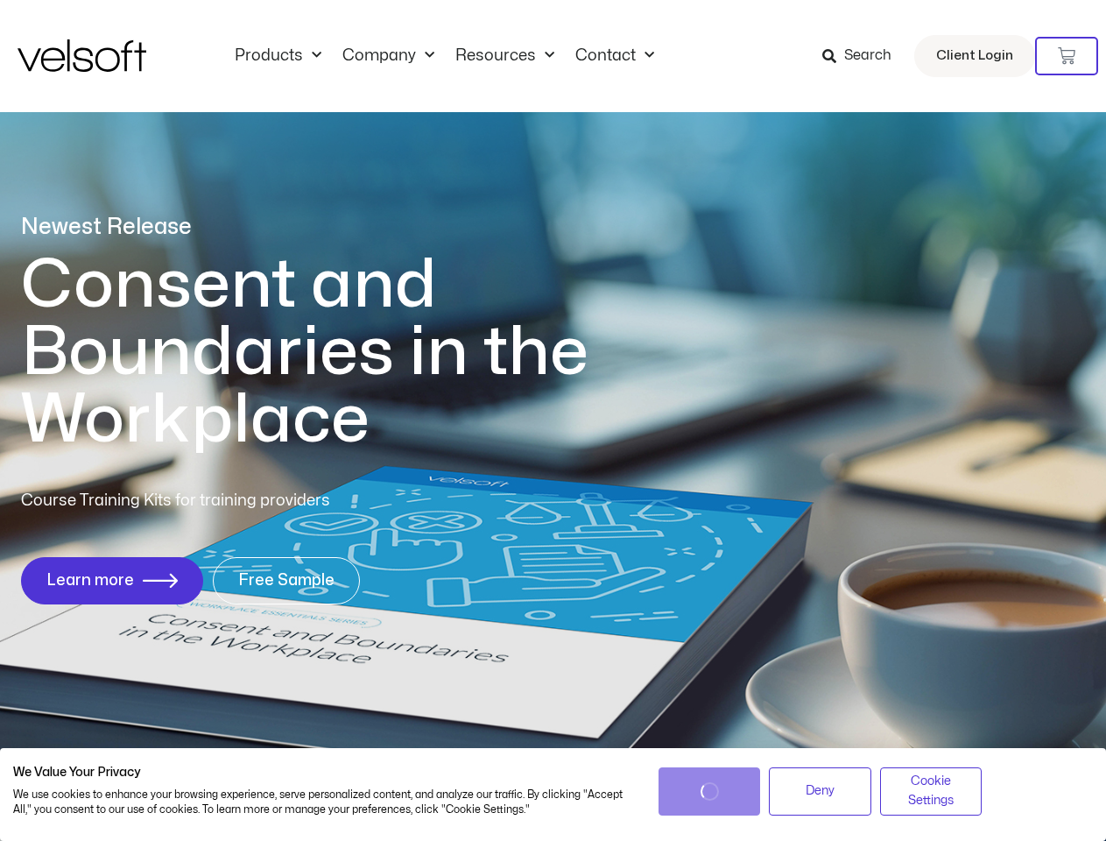 This screenshot has height=841, width=1106. What do you see at coordinates (615, 56) in the screenshot?
I see `a: ContactMenu Toggle` at bounding box center [615, 56].